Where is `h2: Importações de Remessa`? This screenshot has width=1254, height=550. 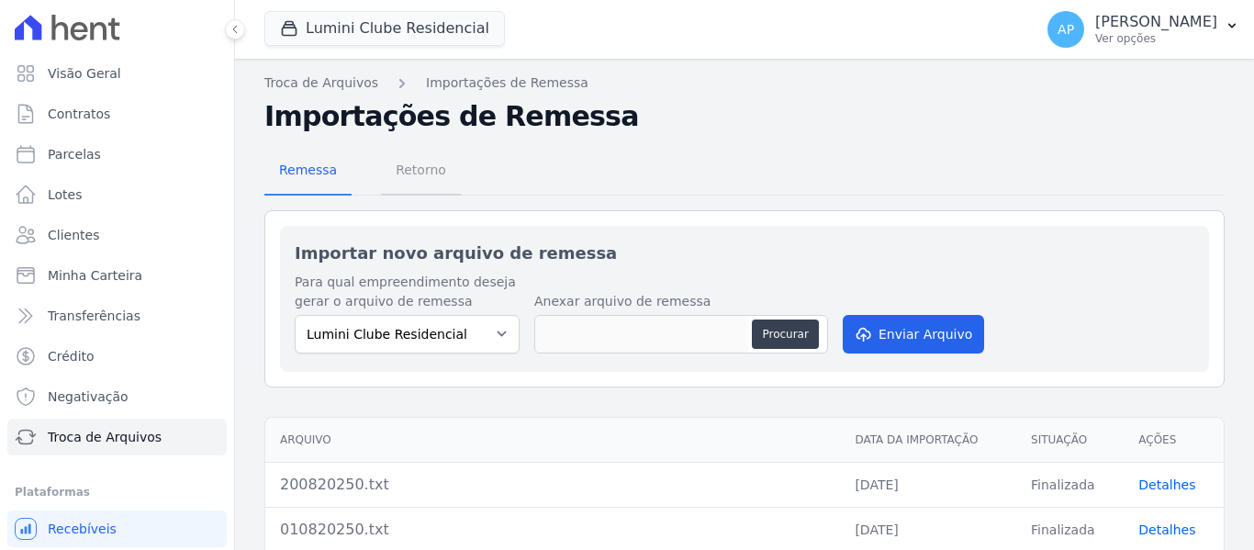
h2: Importações de Remessa is located at coordinates (745, 117).